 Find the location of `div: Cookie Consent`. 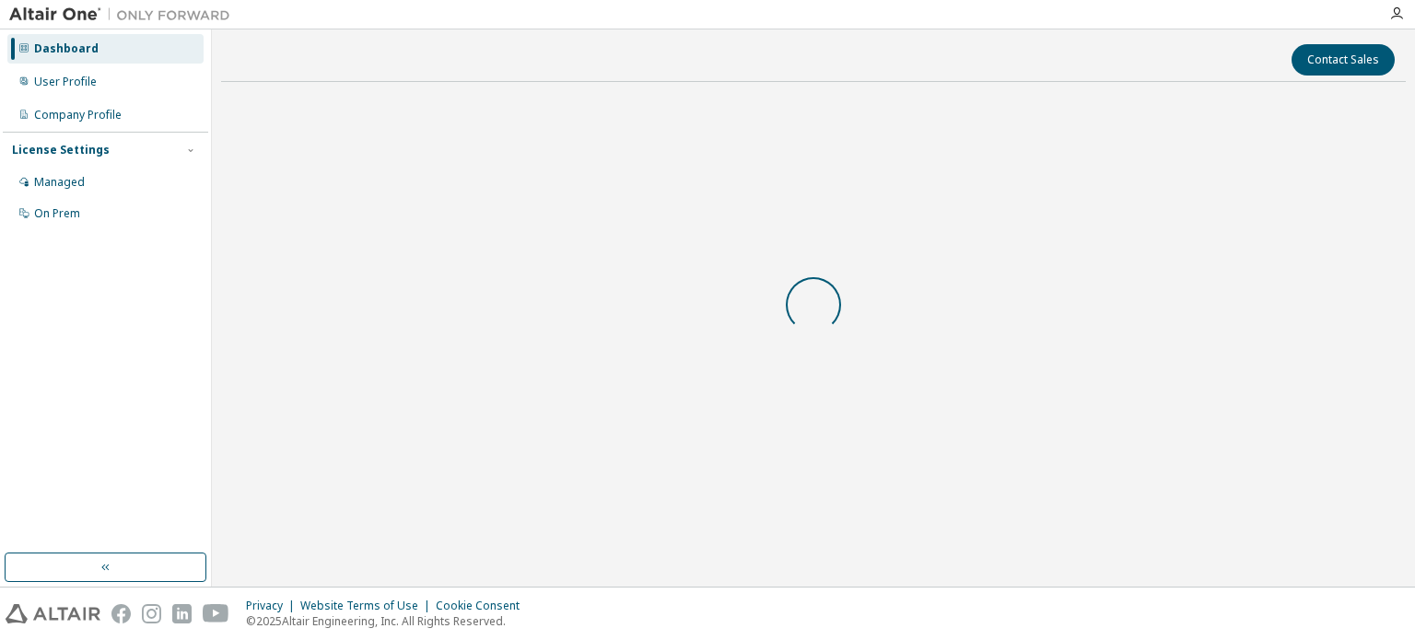

div: Cookie Consent is located at coordinates (483, 606).